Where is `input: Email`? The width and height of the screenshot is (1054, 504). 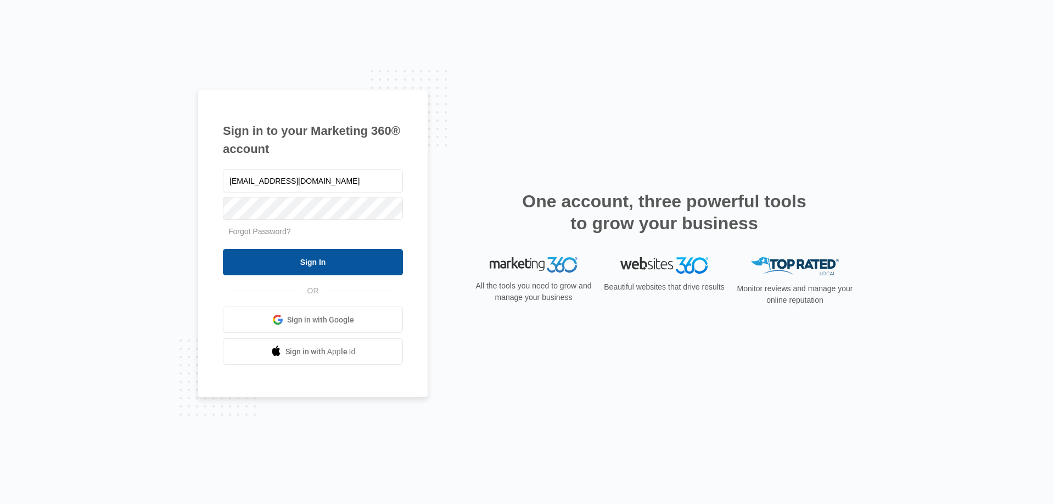 input: Email is located at coordinates (313, 181).